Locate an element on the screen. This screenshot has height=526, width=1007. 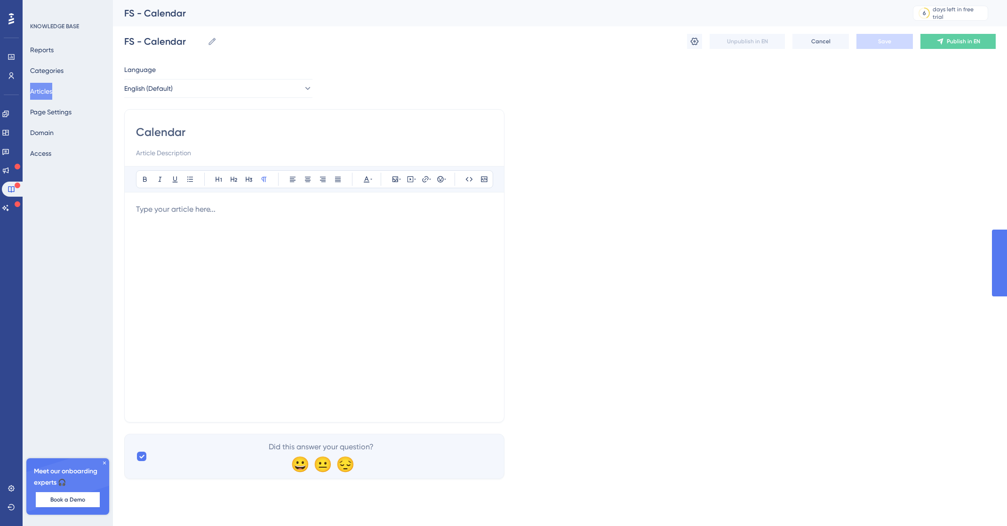
button: Unpublish in EN is located at coordinates (747, 41).